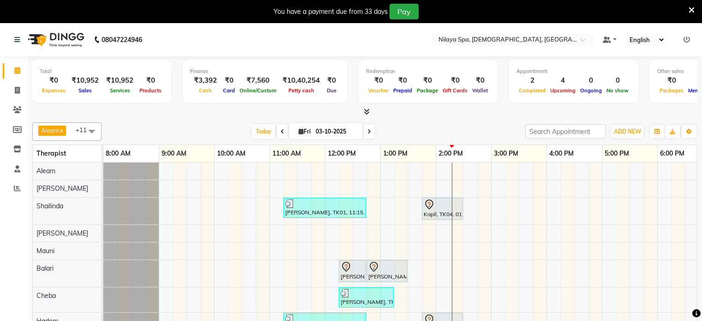 Image resolution: width=702 pixels, height=321 pixels. What do you see at coordinates (404, 12) in the screenshot?
I see `button: Pay` at bounding box center [404, 12].